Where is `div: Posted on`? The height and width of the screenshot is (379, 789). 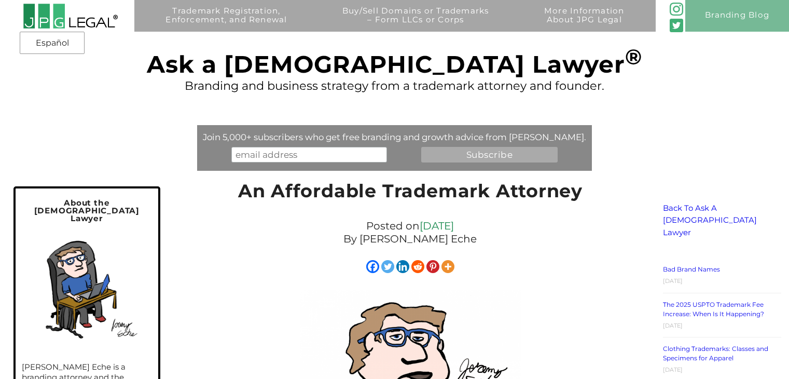 div: Posted on is located at coordinates (410, 232).